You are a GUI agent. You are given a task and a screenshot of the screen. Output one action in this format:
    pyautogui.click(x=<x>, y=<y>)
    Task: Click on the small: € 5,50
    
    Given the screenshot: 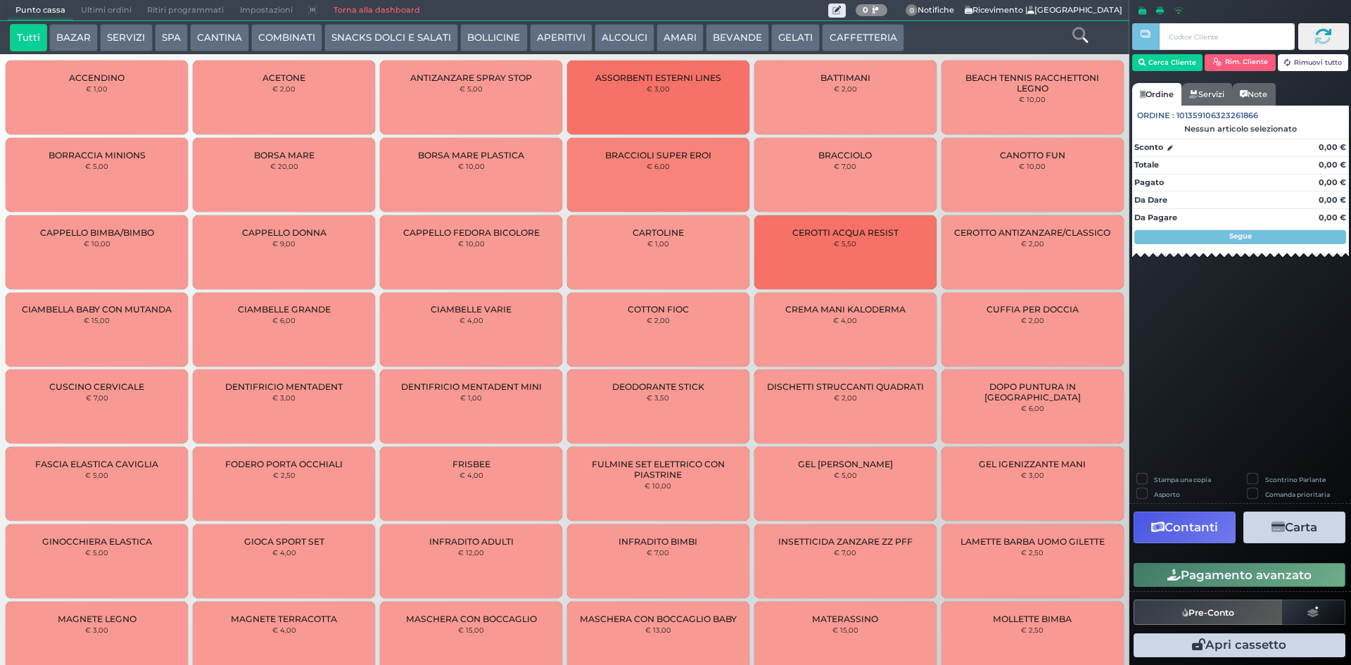 What is the action you would take?
    pyautogui.click(x=845, y=243)
    